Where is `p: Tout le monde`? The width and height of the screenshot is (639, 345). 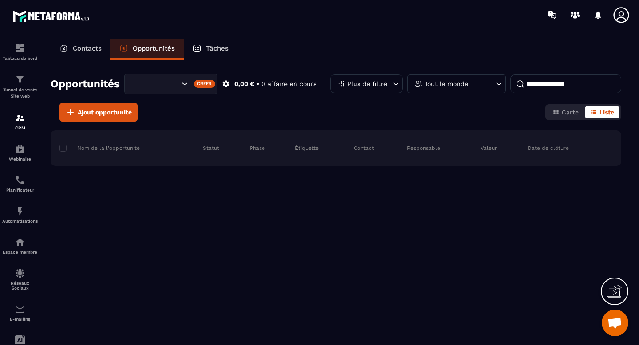 p: Tout le monde is located at coordinates (446, 84).